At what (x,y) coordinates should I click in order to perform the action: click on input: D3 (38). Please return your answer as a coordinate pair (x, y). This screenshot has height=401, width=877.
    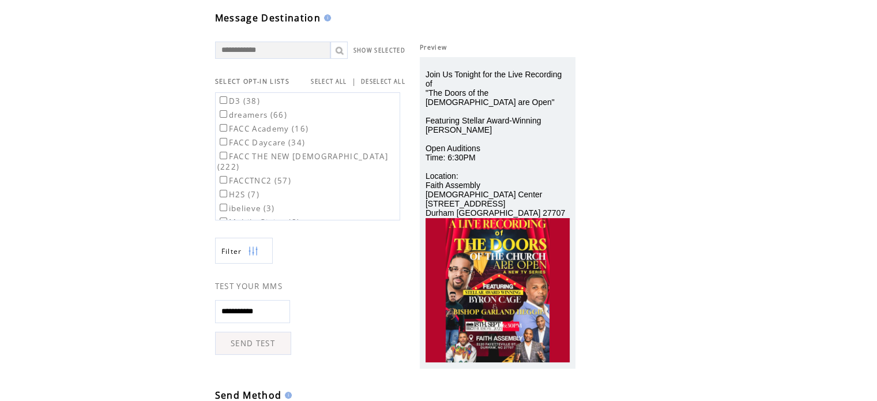
    Looking at the image, I should click on (223, 100).